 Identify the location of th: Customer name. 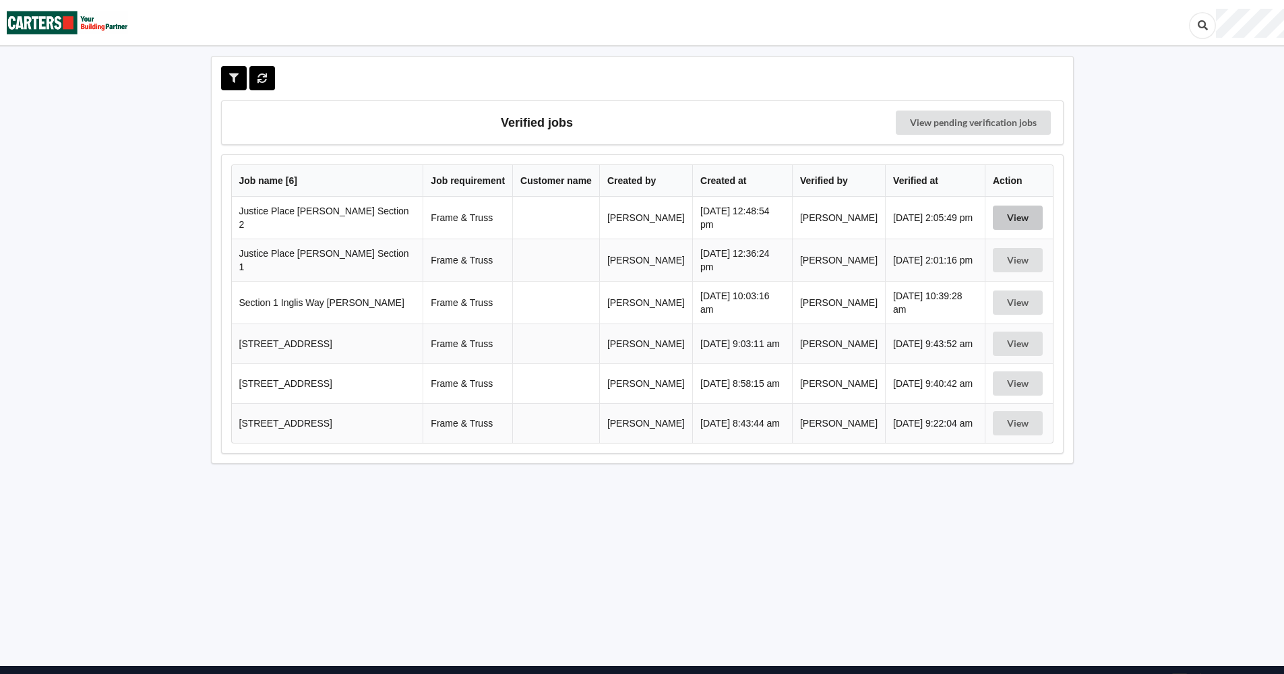
(555, 181).